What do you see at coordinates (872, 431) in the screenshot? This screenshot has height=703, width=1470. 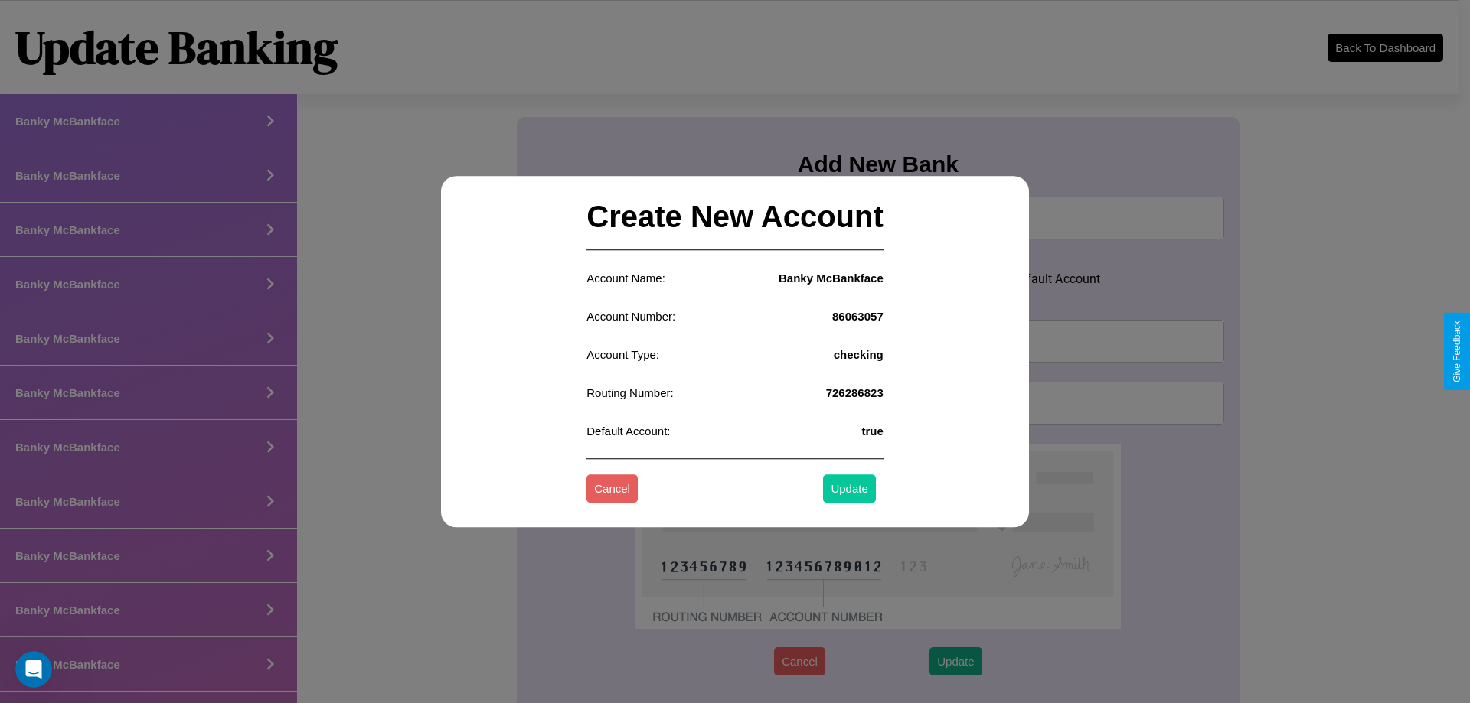 I see `h4: true` at bounding box center [872, 431].